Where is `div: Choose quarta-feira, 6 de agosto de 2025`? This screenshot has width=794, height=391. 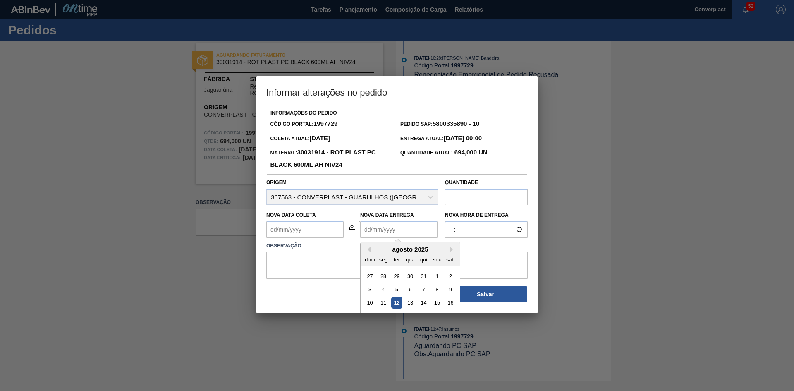
div: Choose quarta-feira, 6 de agosto de 2025 is located at coordinates (410, 289).